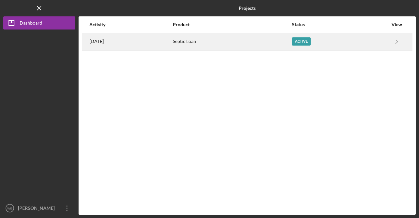 This screenshot has height=218, width=419. What do you see at coordinates (97, 41) in the screenshot?
I see `time: 2025-08-08 11:55` at bounding box center [97, 41].